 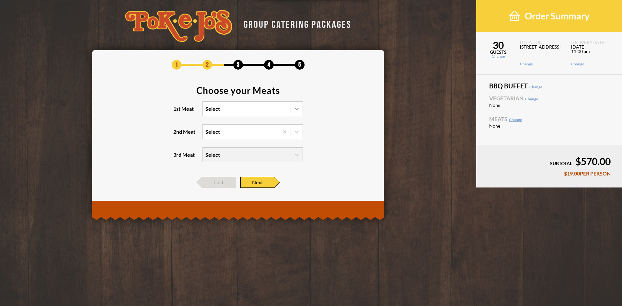 I want to click on span: Last, so click(x=219, y=182).